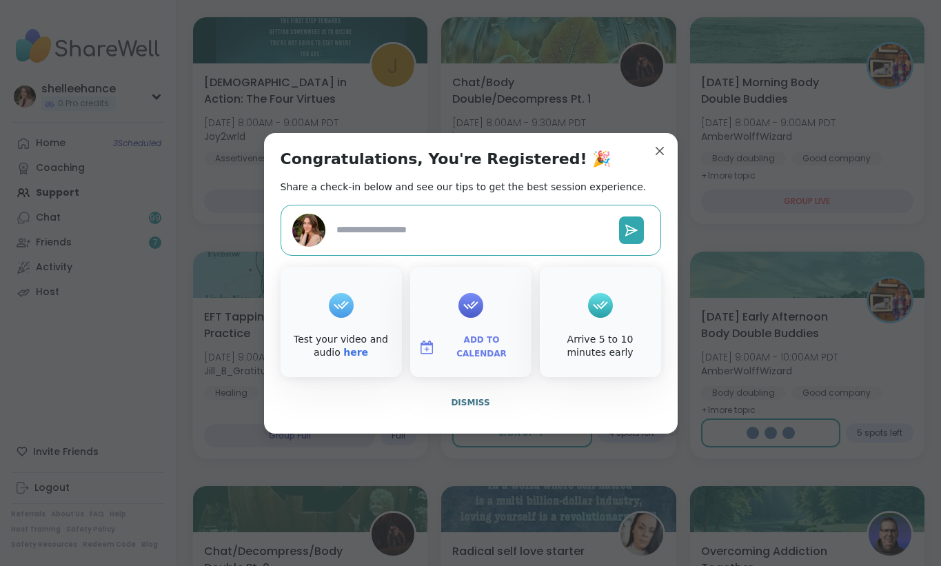 The height and width of the screenshot is (566, 941). Describe the element at coordinates (471, 348) in the screenshot. I see `button: Add to Calendar` at that location.